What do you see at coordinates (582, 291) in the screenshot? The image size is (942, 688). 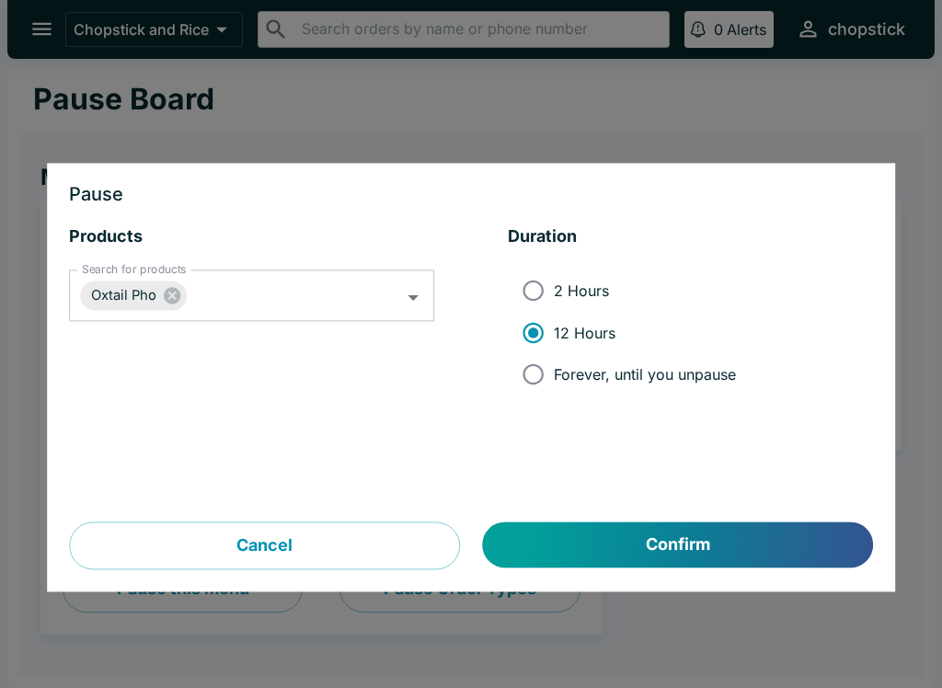 I see `span: 2 Hours` at bounding box center [582, 291].